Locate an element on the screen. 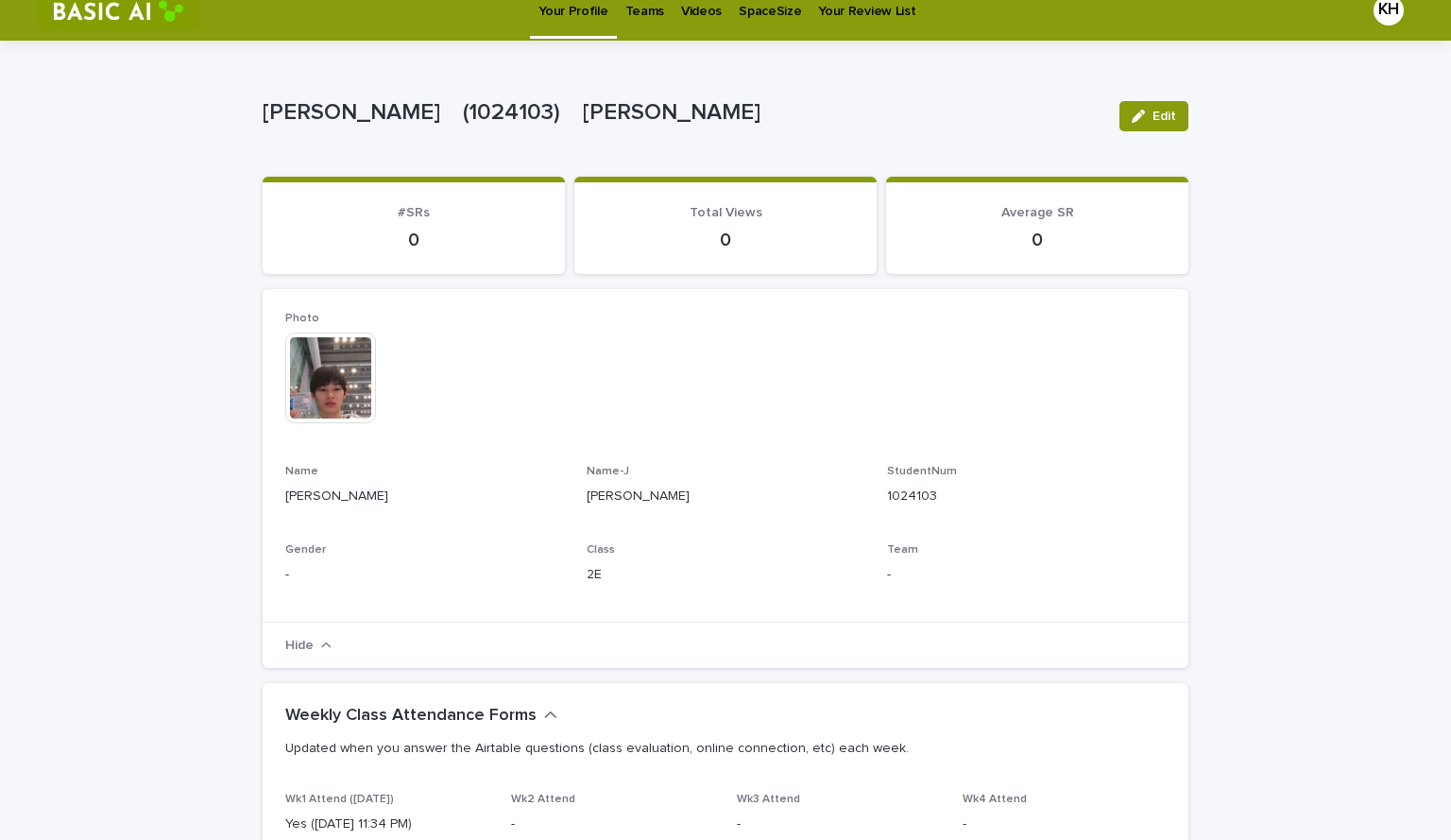 The width and height of the screenshot is (1451, 840). span: Class is located at coordinates (601, 550).